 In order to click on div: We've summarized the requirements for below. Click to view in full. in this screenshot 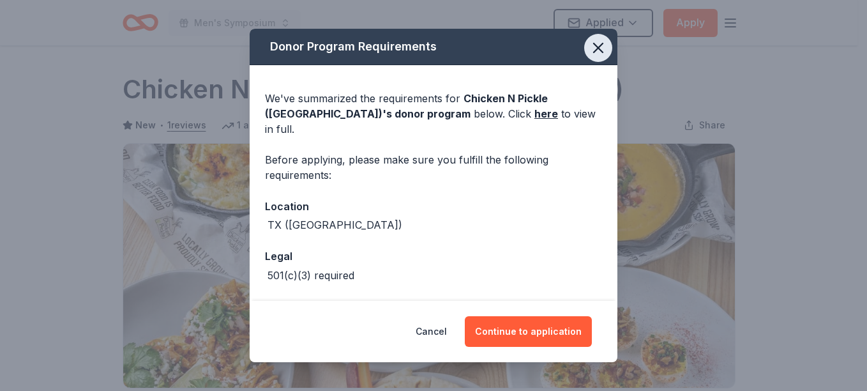, I will do `click(434, 114)`.